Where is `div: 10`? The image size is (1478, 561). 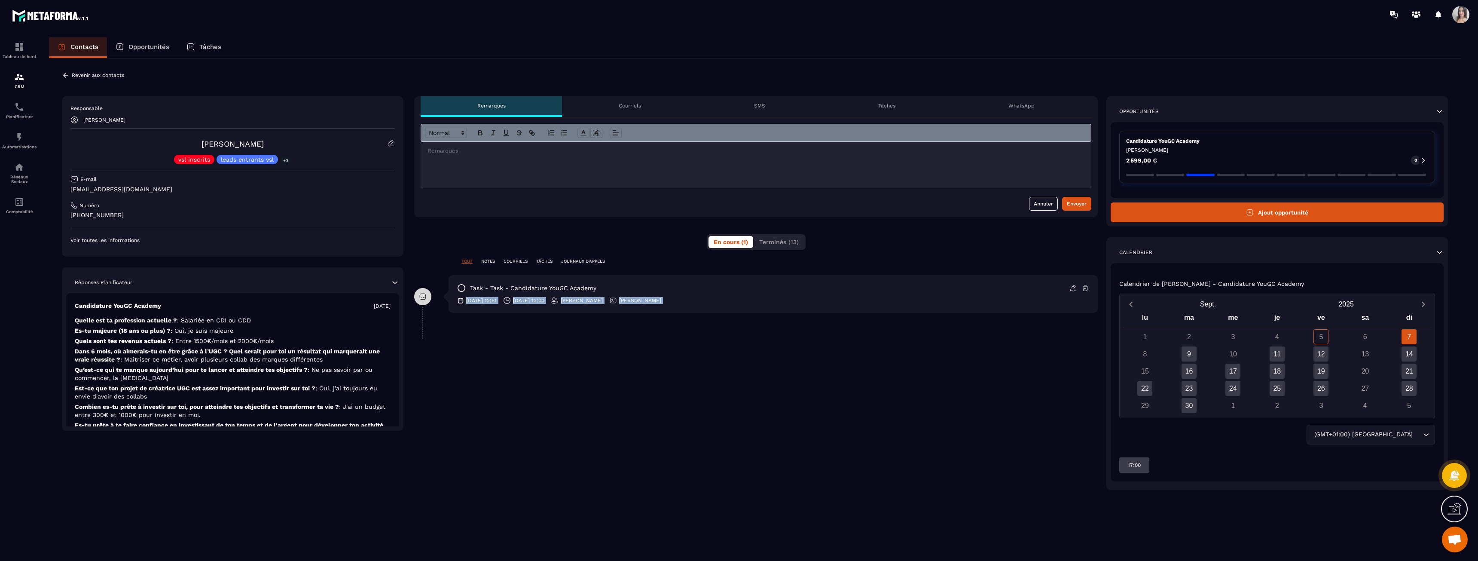
div: 10 is located at coordinates (1233, 354).